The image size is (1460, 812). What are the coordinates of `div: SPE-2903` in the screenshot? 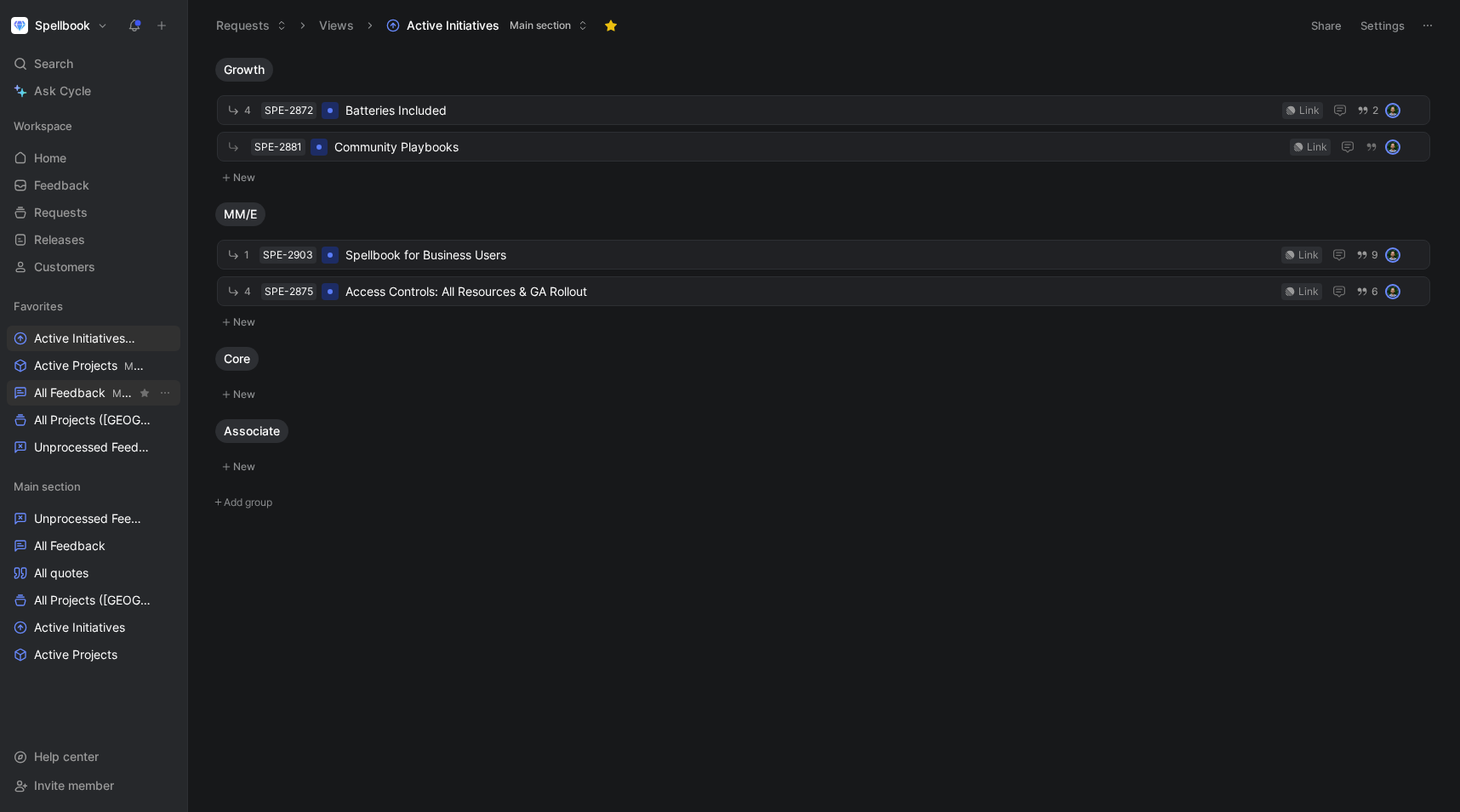 It's located at (288, 255).